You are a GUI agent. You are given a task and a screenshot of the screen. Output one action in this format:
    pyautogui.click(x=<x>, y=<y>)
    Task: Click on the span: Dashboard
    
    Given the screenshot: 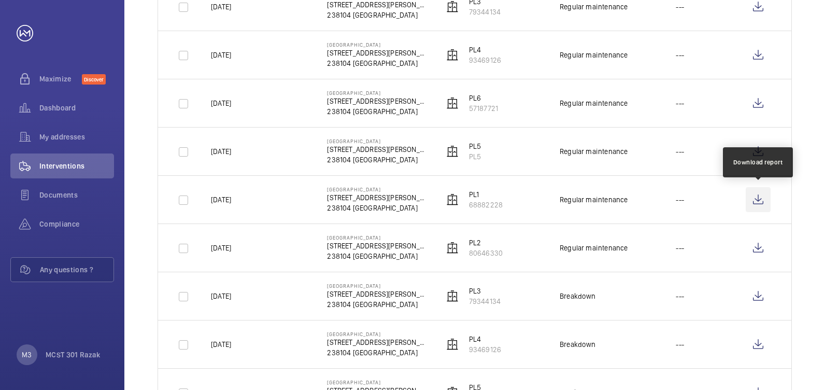 What is the action you would take?
    pyautogui.click(x=77, y=108)
    